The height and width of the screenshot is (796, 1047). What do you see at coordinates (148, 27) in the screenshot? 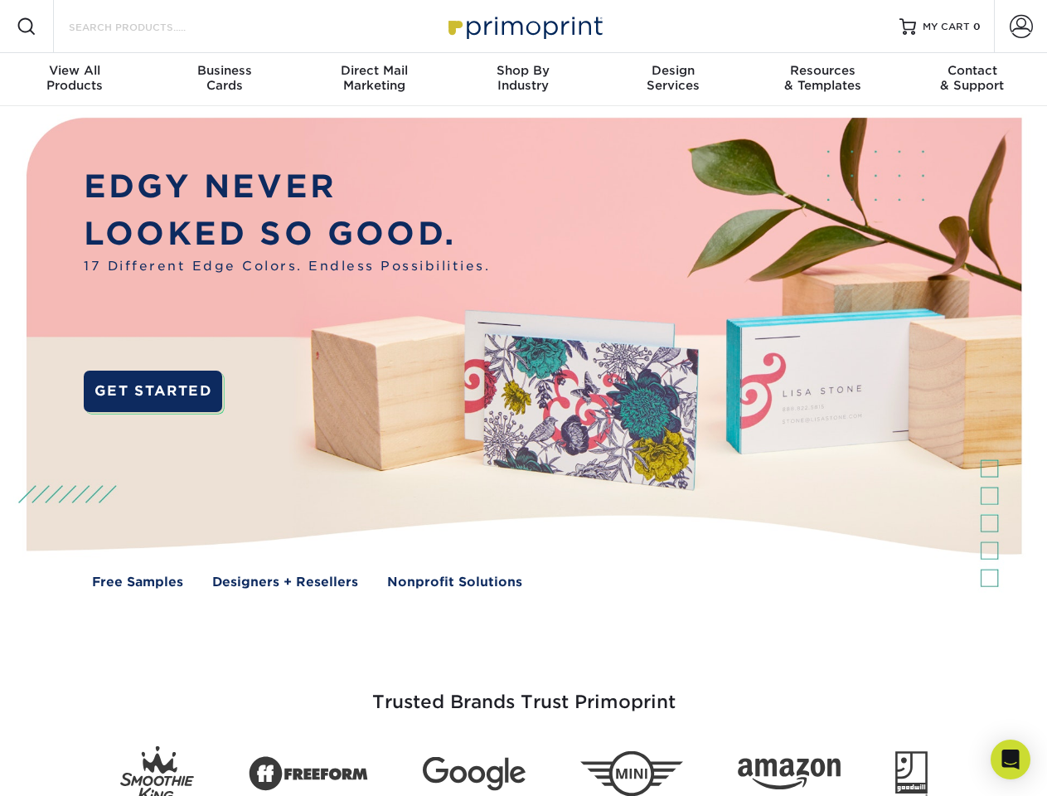
I see `input: SEARCH PRODUCTS.....` at bounding box center [148, 27].